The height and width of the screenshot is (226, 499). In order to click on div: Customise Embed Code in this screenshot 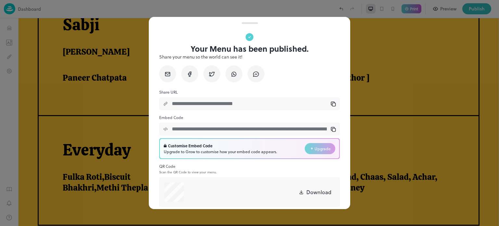, I will do `click(220, 146)`.